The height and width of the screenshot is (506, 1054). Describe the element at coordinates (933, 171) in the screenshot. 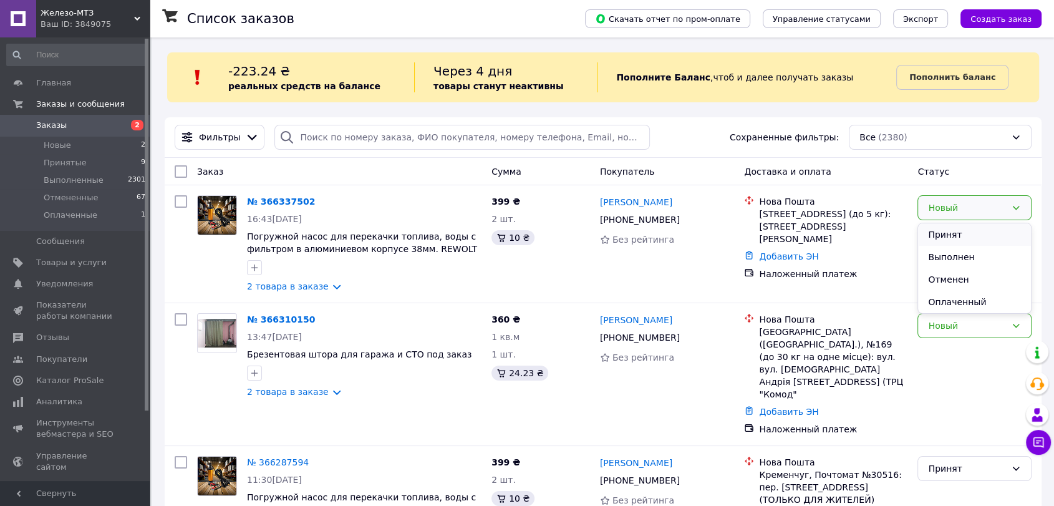

I see `span: Статус` at that location.